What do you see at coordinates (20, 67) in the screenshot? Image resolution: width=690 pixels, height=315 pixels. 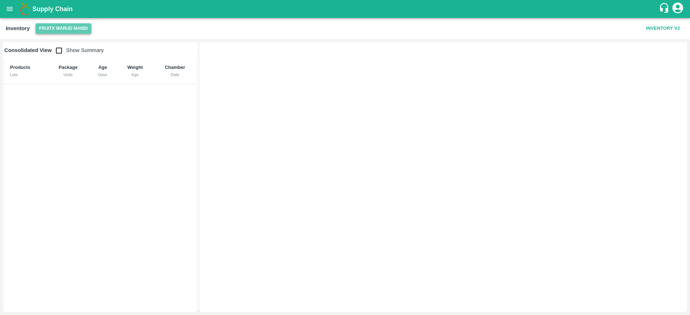 I see `b: Products` at bounding box center [20, 67].